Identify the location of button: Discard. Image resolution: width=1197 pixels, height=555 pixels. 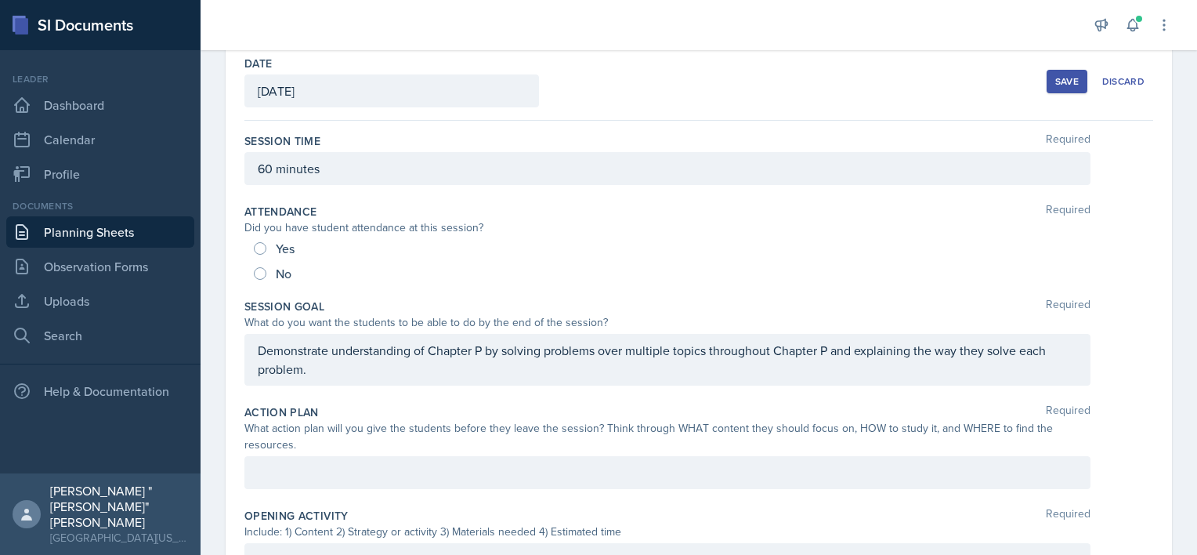
(1124, 81).